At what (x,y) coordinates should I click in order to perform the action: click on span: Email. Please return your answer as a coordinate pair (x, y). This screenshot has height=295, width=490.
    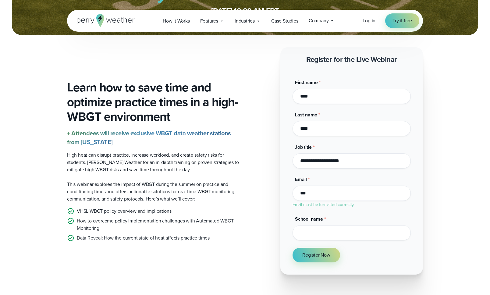
    Looking at the image, I should click on (301, 179).